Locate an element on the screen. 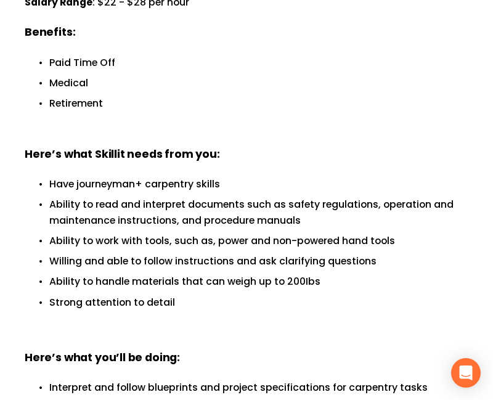  strong: Here’s what Skillit needs from you: is located at coordinates (122, 153).